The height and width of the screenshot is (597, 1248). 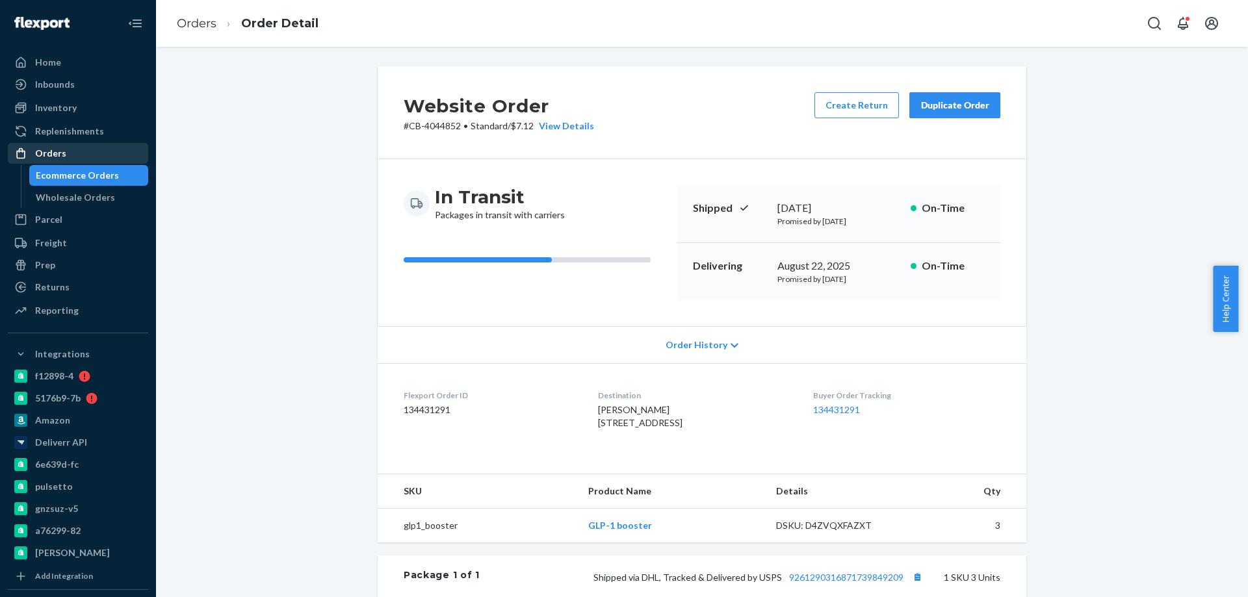 I want to click on div: Deliverr API, so click(x=61, y=443).